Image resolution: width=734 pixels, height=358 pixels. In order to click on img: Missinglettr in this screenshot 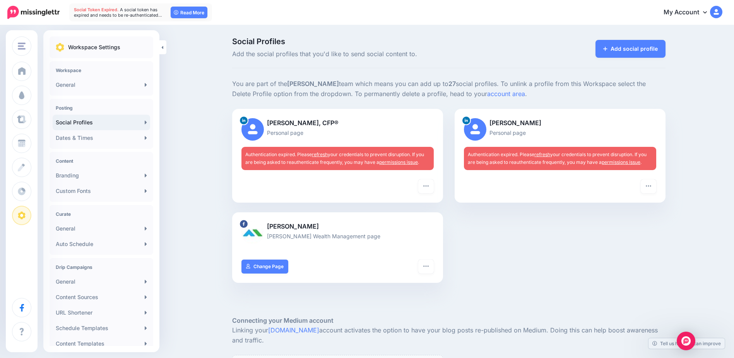, I will do `click(33, 12)`.